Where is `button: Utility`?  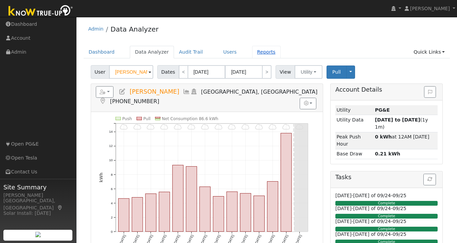 button: Utility is located at coordinates (308, 72).